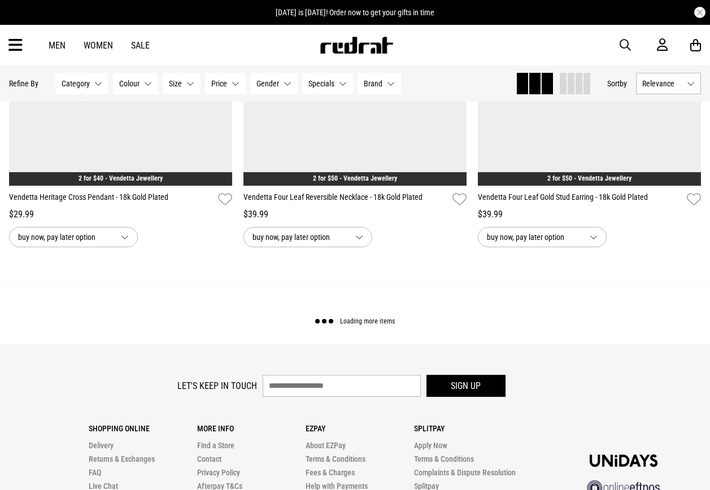 The height and width of the screenshot is (490, 710). What do you see at coordinates (76, 84) in the screenshot?
I see `span: Category` at bounding box center [76, 84].